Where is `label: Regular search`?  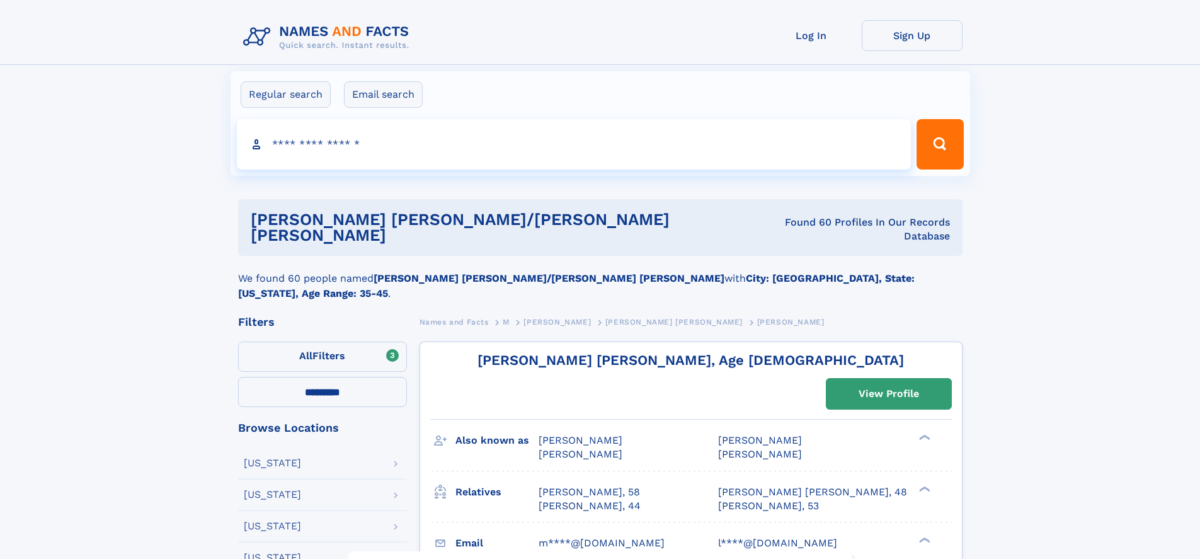 label: Regular search is located at coordinates (285, 95).